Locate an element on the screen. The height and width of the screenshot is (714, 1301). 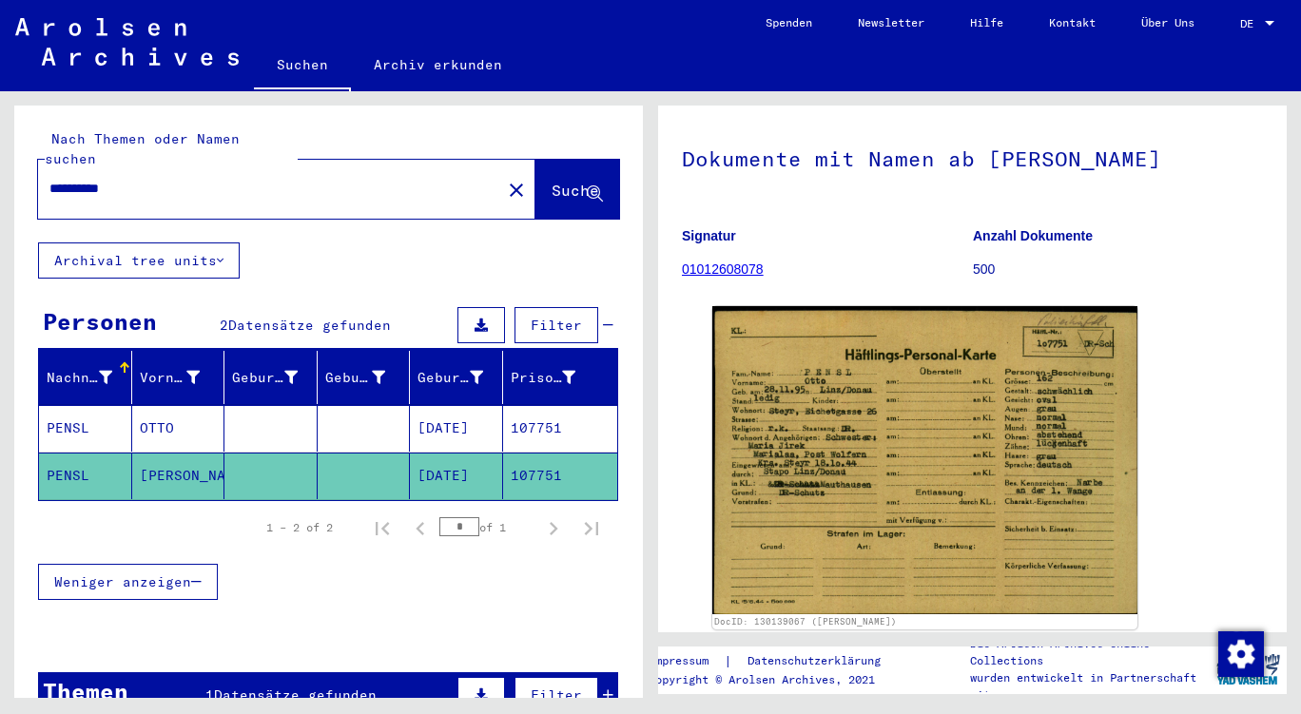
mat-header-cell: Geburtsdatum is located at coordinates (457, 378).